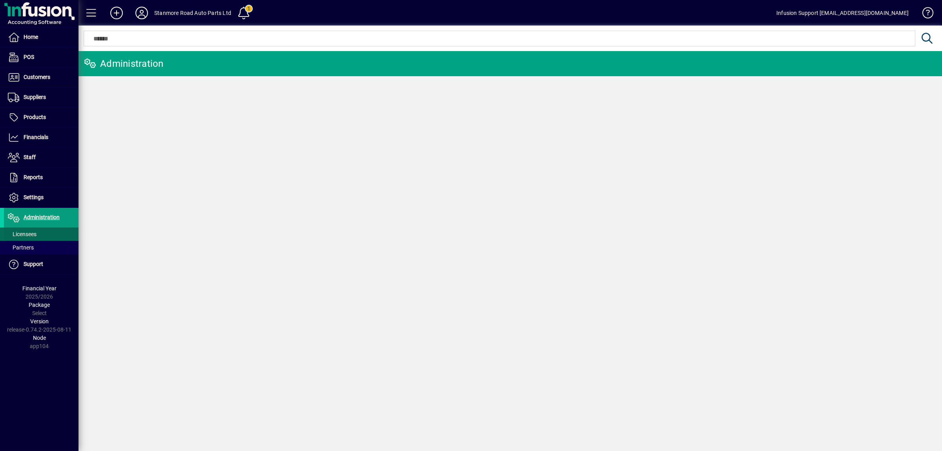 This screenshot has height=451, width=942. What do you see at coordinates (41, 77) in the screenshot?
I see `a: Customers` at bounding box center [41, 77].